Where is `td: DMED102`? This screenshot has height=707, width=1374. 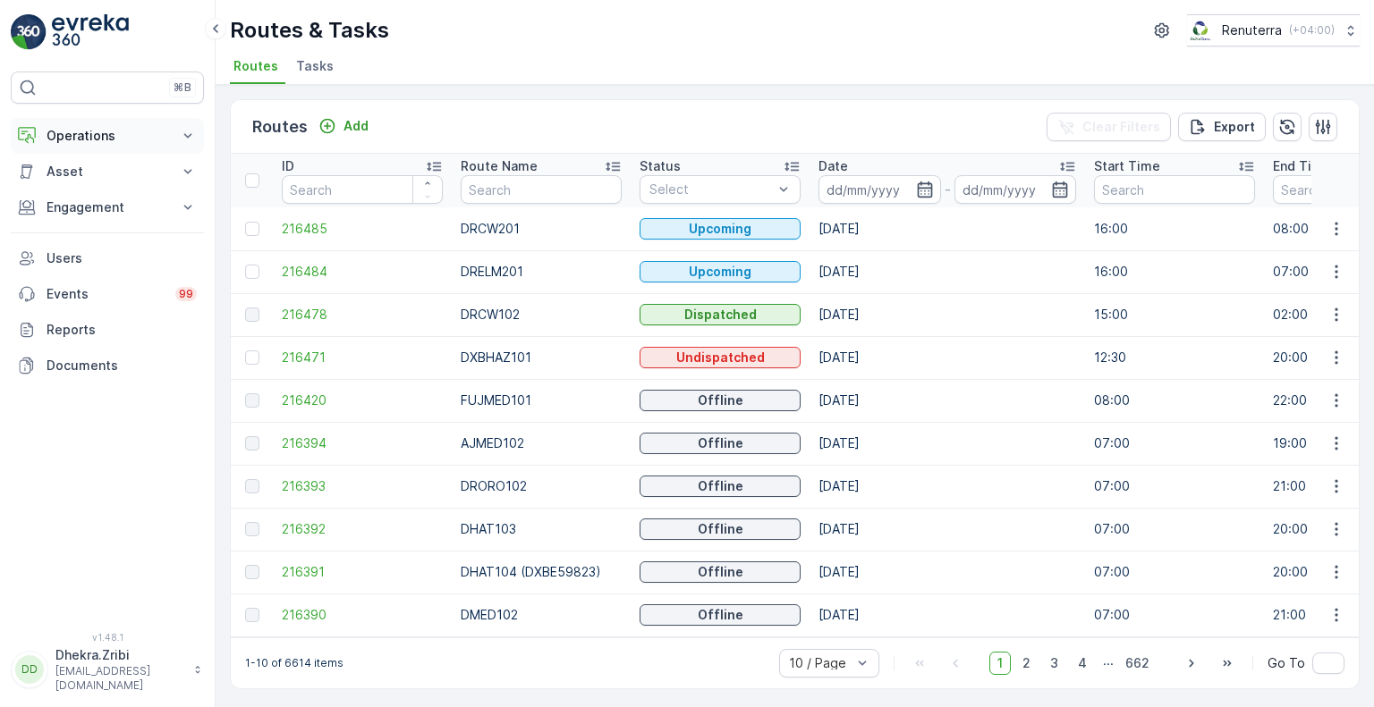
td: DMED102 is located at coordinates (541, 615).